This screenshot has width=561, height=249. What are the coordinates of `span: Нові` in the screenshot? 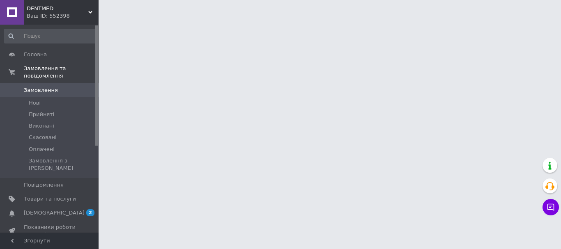 It's located at (34, 103).